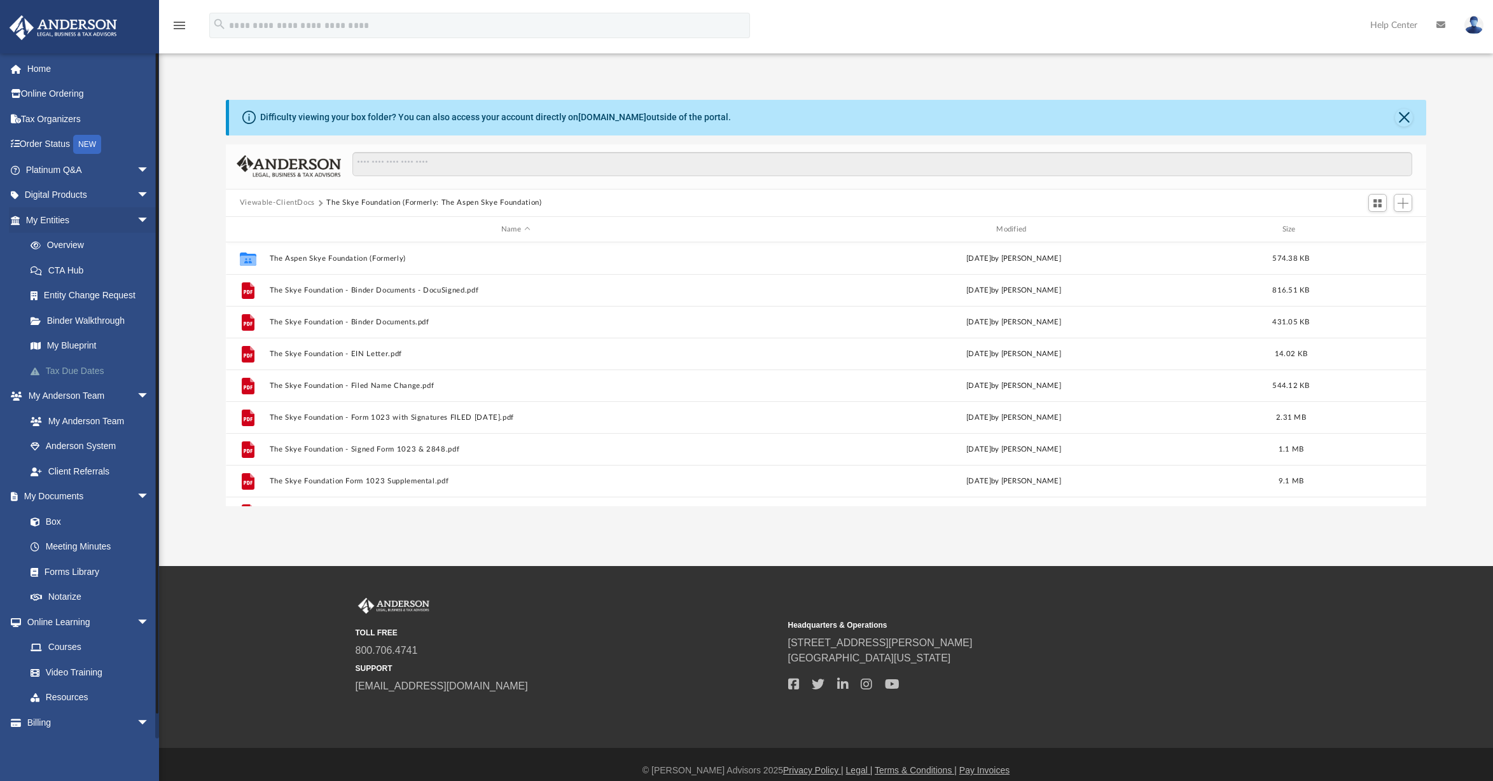 Image resolution: width=1493 pixels, height=781 pixels. What do you see at coordinates (1290, 417) in the screenshot?
I see `span: 2.31 MB` at bounding box center [1290, 417].